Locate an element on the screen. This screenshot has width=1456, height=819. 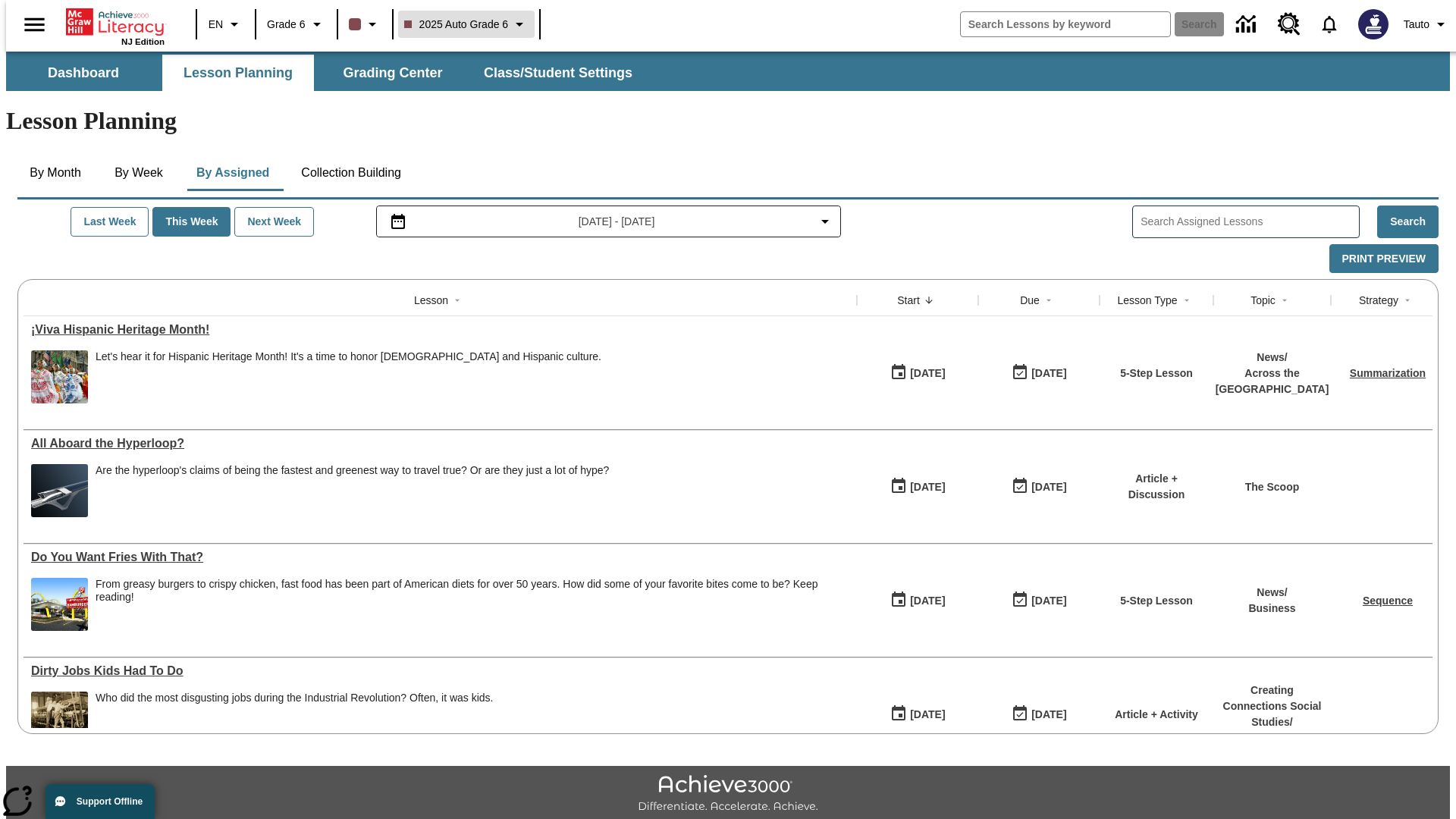
button: Profile/Settings is located at coordinates (1426, 25).